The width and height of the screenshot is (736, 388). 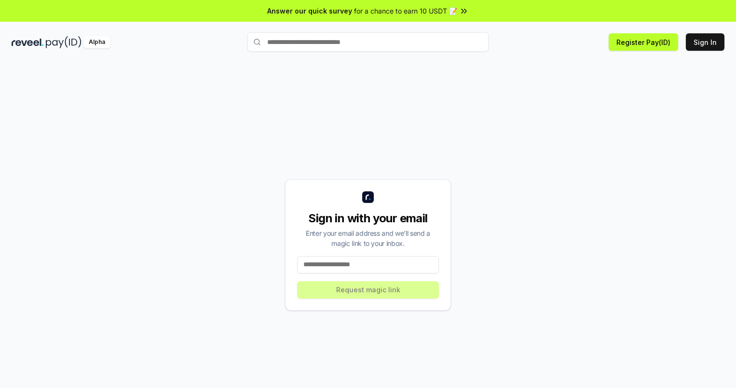 What do you see at coordinates (368, 238) in the screenshot?
I see `div: Enter your email address and we’ll send a magic link to your inbox.` at bounding box center [368, 238].